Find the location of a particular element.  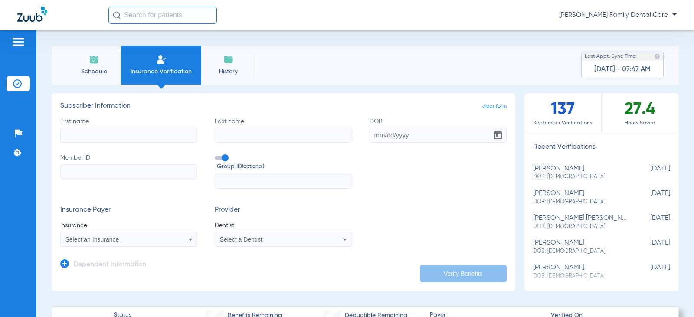

span: Group ID is located at coordinates (284, 166).